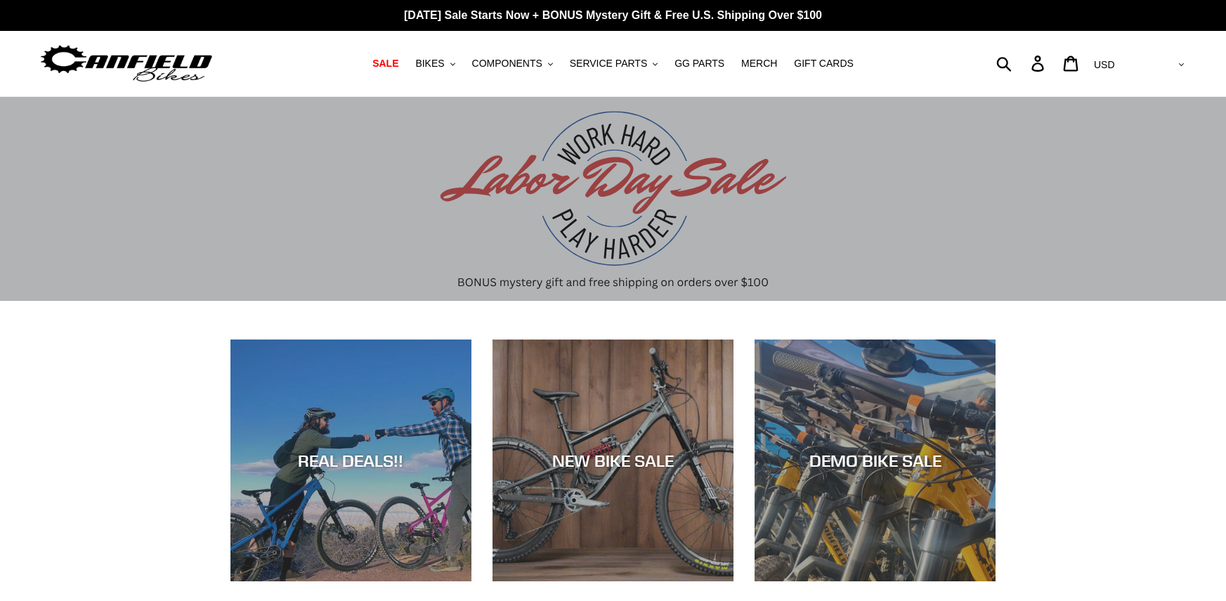 The width and height of the screenshot is (1226, 601). Describe the element at coordinates (126, 63) in the screenshot. I see `img: Canfield Bikes` at that location.